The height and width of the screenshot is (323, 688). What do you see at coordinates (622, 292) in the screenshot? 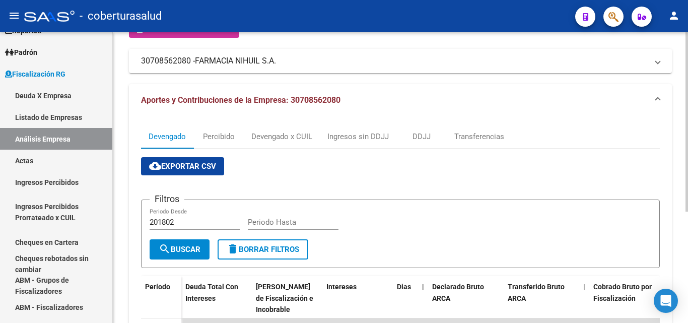
I see `span: Cobrado Bruto por Fiscalización` at bounding box center [622, 292].